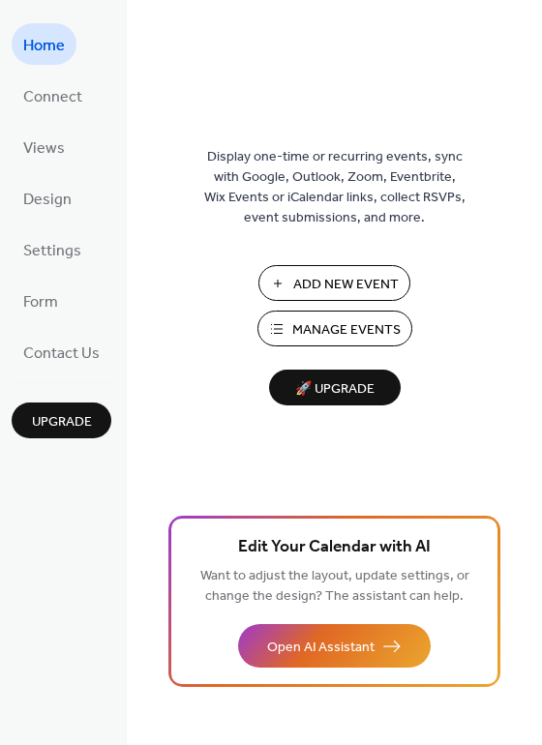 The height and width of the screenshot is (745, 542). I want to click on span: Views, so click(44, 148).